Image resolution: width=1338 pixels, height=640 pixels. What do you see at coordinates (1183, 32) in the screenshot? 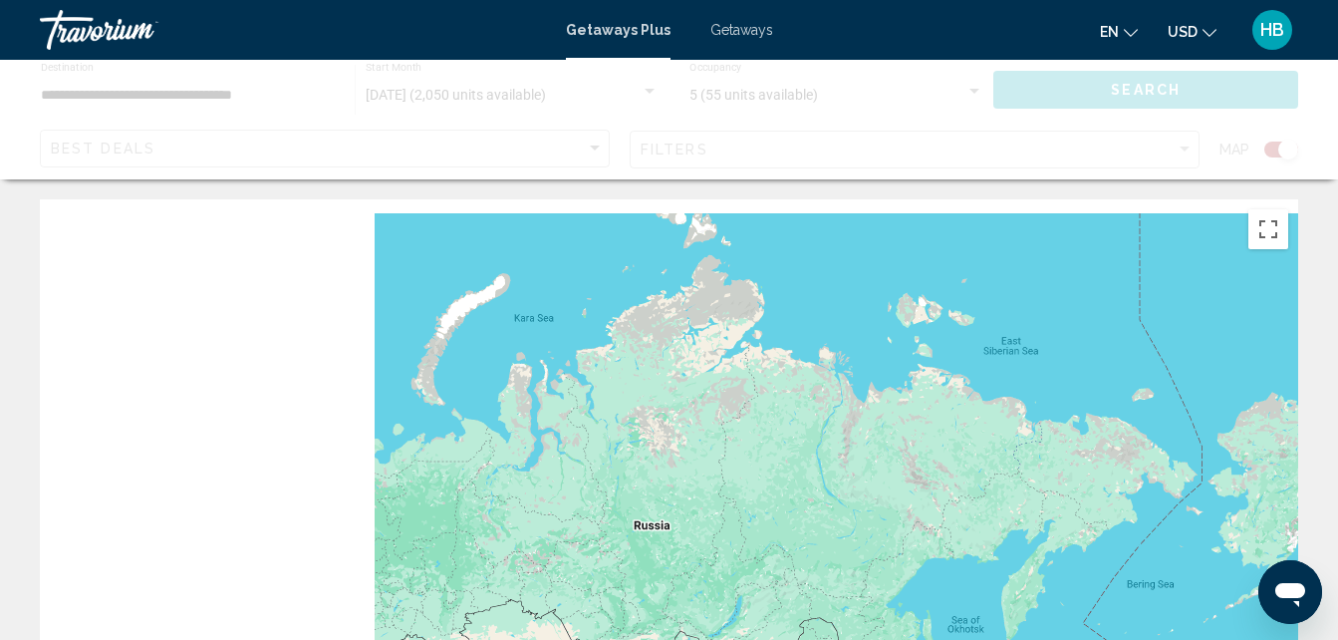
I see `span: USD` at bounding box center [1183, 32].